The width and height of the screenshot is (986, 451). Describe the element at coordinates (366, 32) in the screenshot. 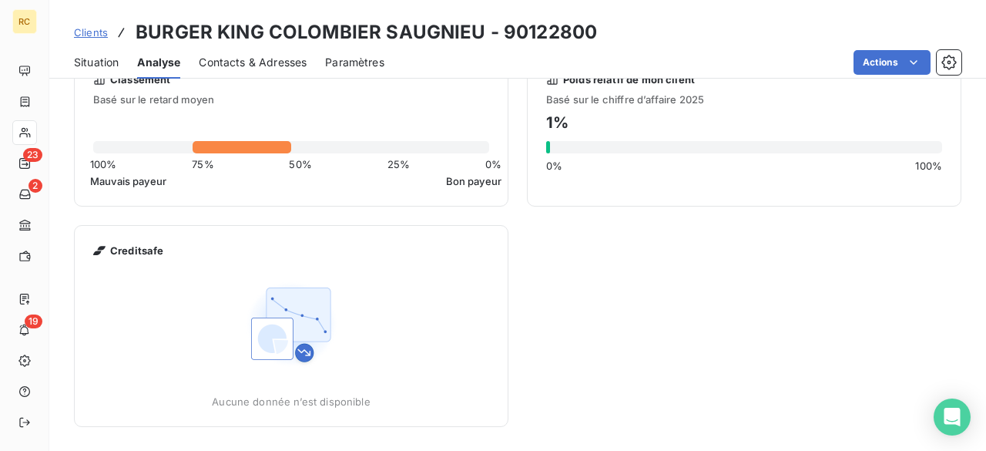

I see `h3: BURGER KING COLOMBIER SAUGNIEU - 90122800` at that location.